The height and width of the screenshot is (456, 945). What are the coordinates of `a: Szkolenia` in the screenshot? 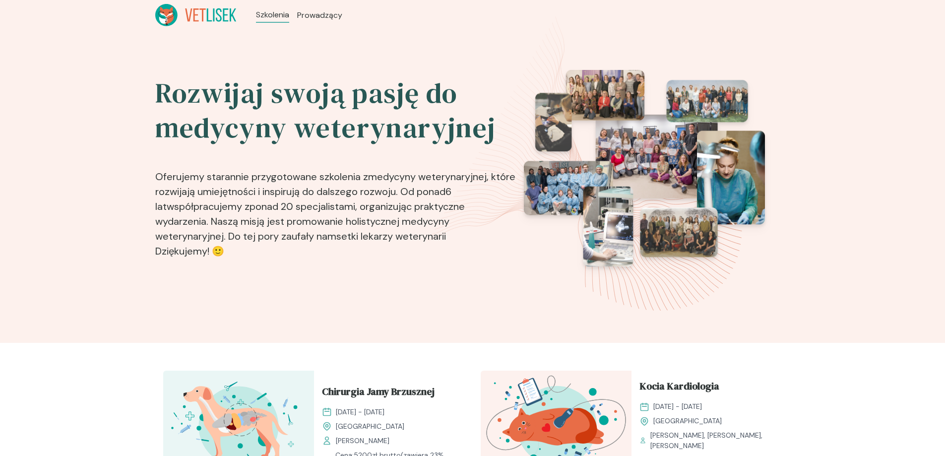 It's located at (272, 15).